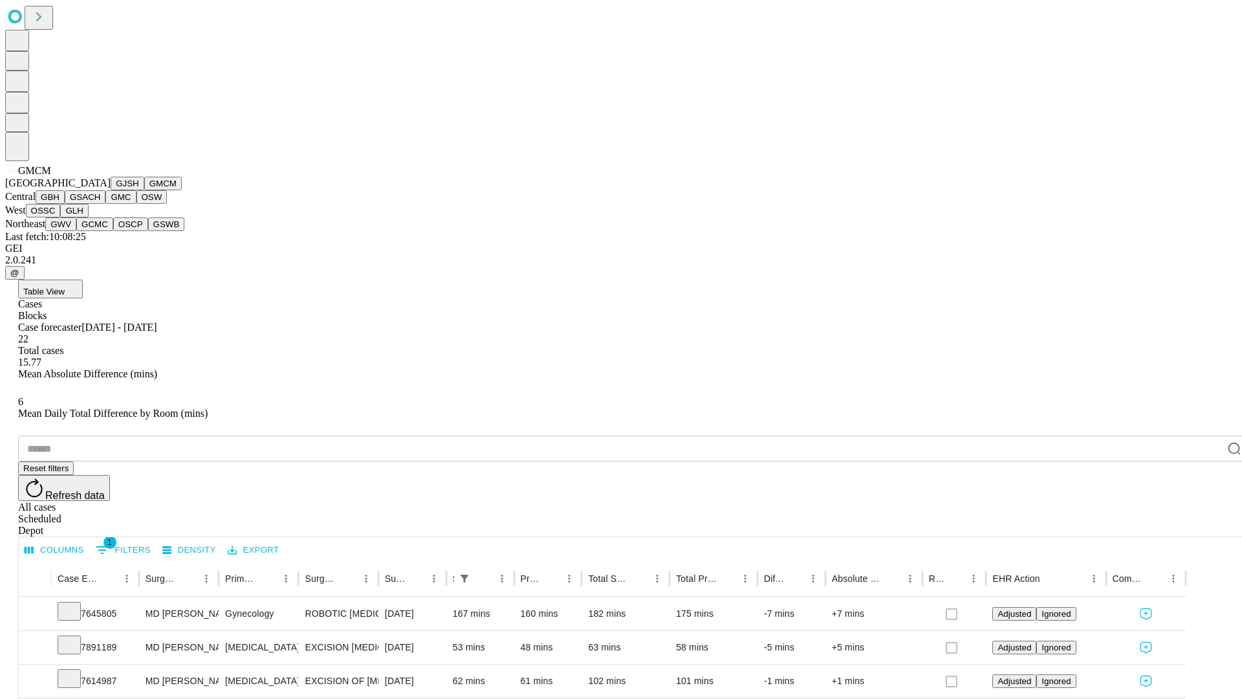 Image resolution: width=1242 pixels, height=699 pixels. What do you see at coordinates (46, 468) in the screenshot?
I see `span: Reset filters` at bounding box center [46, 468].